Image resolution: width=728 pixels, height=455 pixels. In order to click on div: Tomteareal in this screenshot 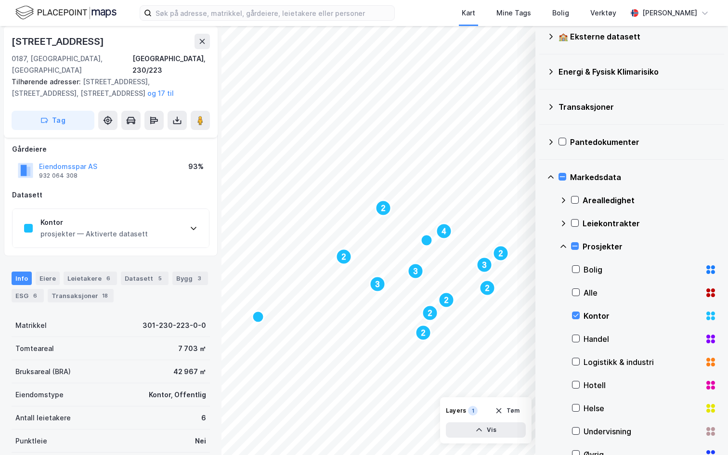, I will do `click(35, 348)`.